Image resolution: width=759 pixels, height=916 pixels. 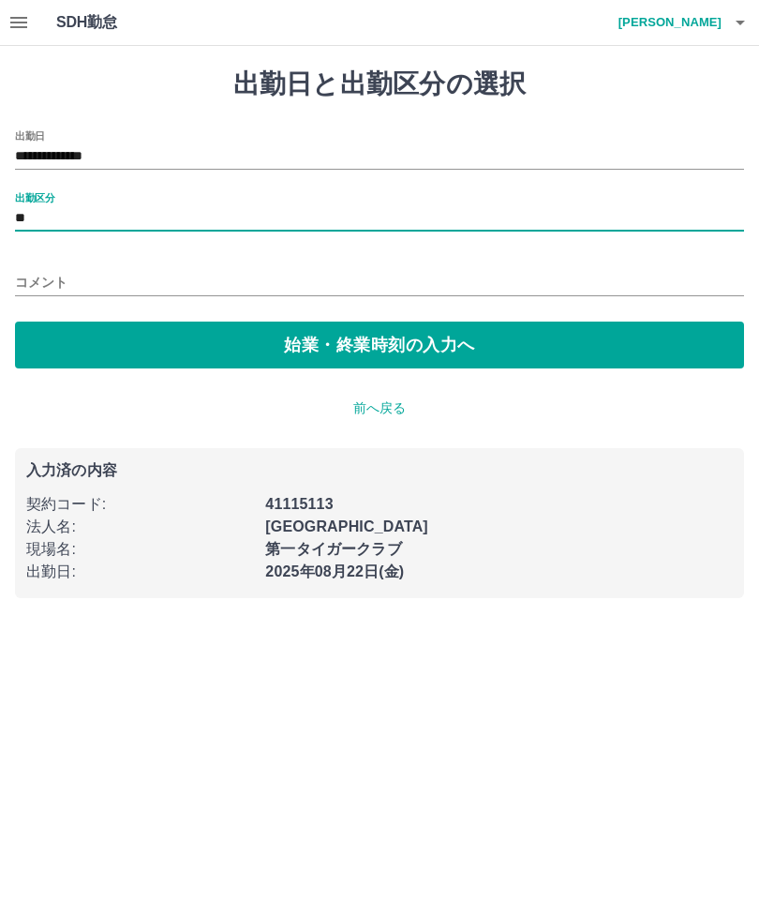 I want to click on label: 出勤日, so click(x=30, y=135).